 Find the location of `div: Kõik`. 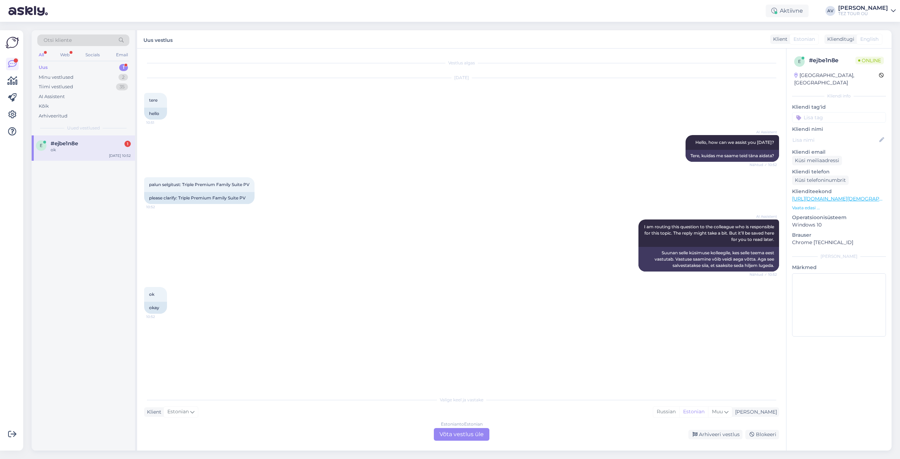

div: Kõik is located at coordinates (44, 106).